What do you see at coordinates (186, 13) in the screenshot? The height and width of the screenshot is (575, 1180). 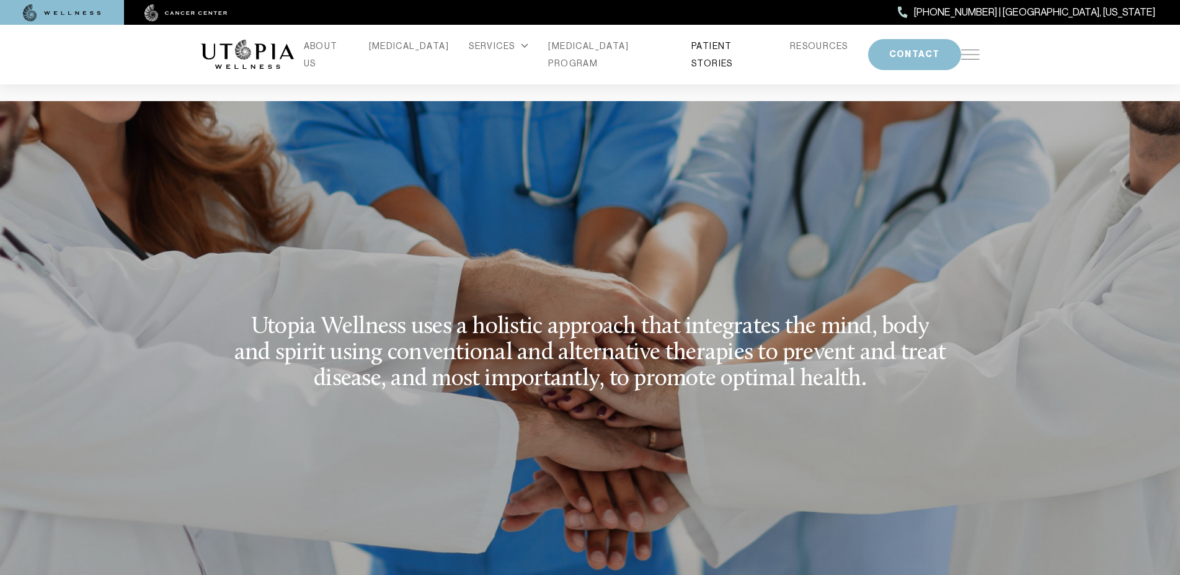 I see `img: cancer center` at bounding box center [186, 13].